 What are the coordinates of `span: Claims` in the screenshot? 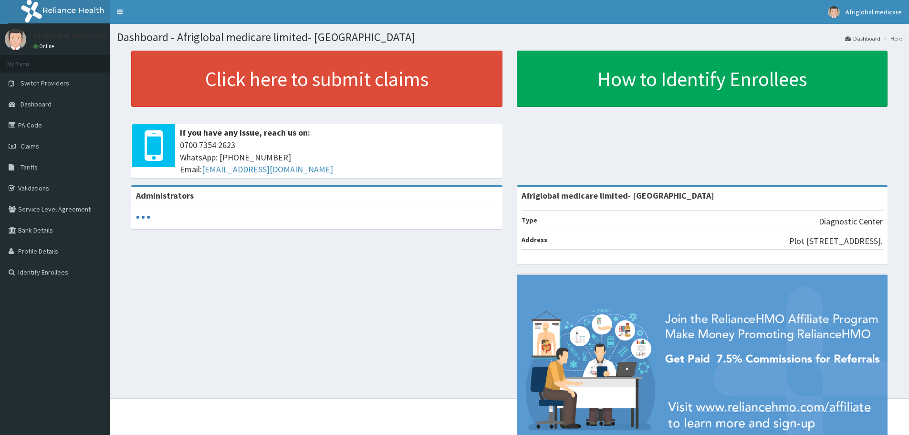 It's located at (30, 146).